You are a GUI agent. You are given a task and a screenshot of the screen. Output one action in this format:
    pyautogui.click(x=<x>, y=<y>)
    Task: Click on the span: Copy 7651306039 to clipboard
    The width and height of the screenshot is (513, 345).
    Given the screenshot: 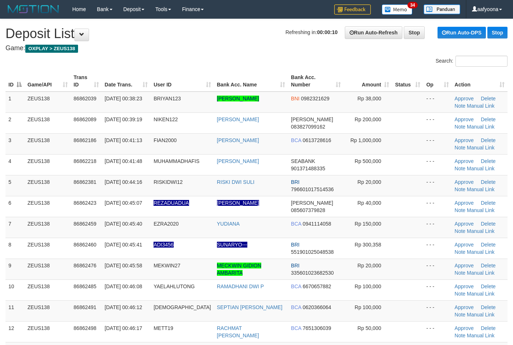 What is the action you would take?
    pyautogui.click(x=317, y=328)
    